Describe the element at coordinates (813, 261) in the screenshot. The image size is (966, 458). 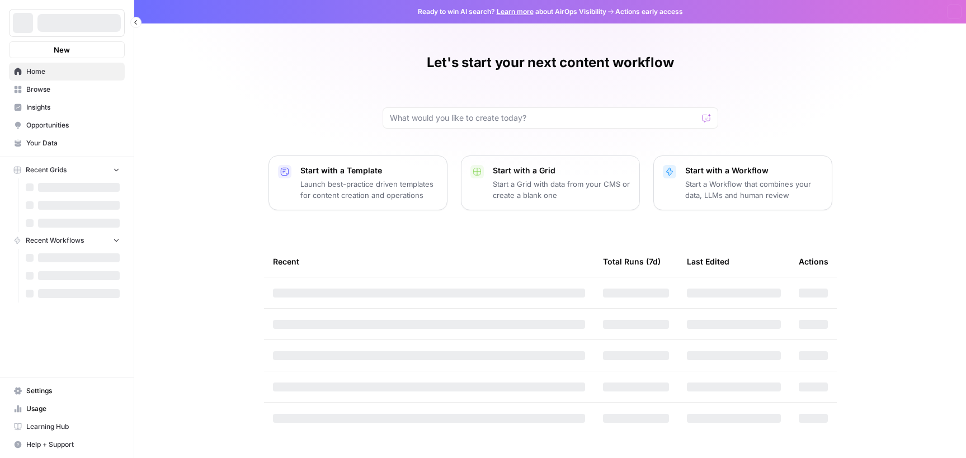
I see `div: Actions` at that location.